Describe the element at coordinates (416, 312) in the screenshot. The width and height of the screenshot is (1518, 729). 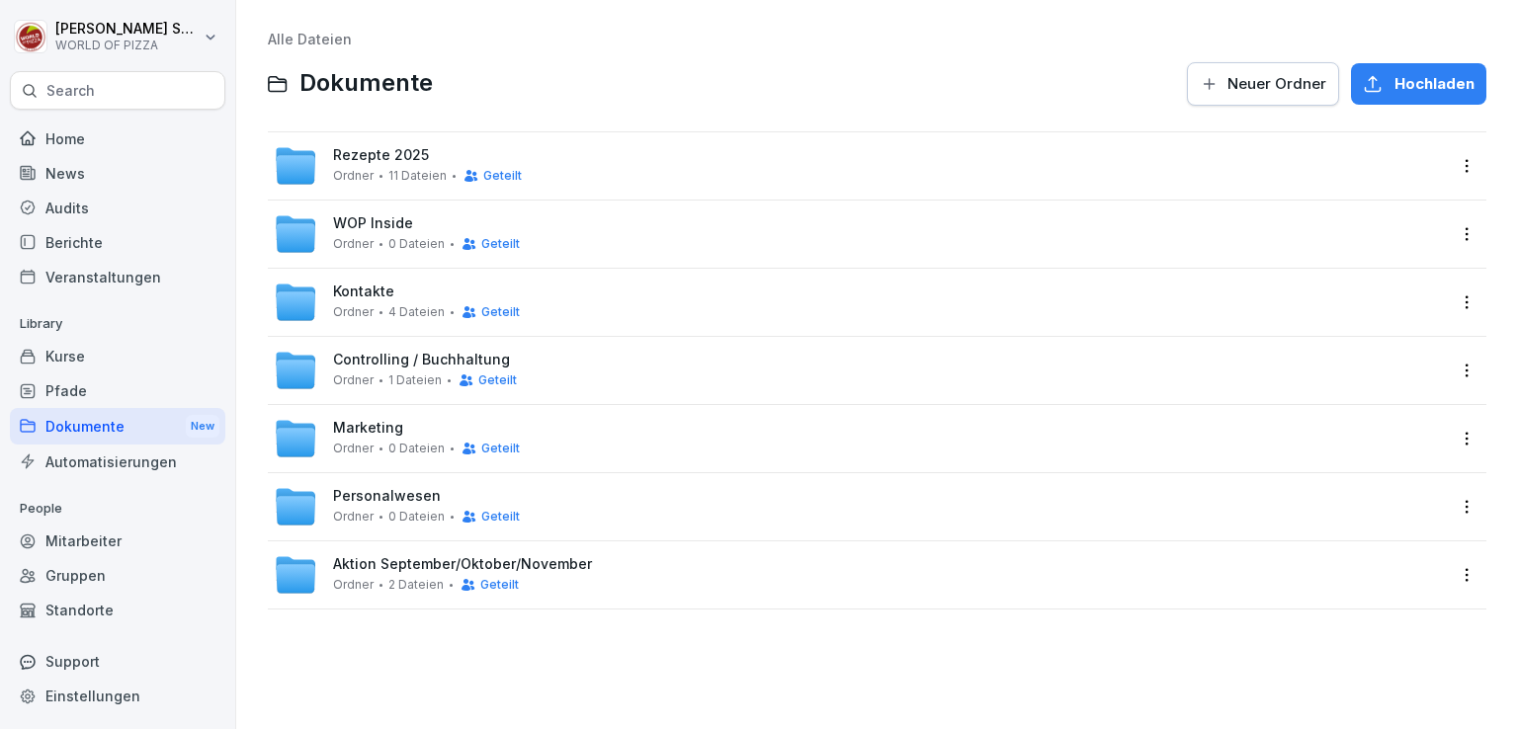
I see `span: 4 Dateien` at that location.